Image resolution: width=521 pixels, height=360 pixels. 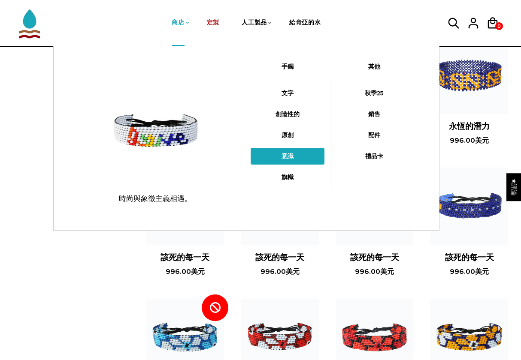 What do you see at coordinates (513, 187) in the screenshot?
I see `div: 點選開啟Judge.me浮動評論標籤` at bounding box center [513, 187].